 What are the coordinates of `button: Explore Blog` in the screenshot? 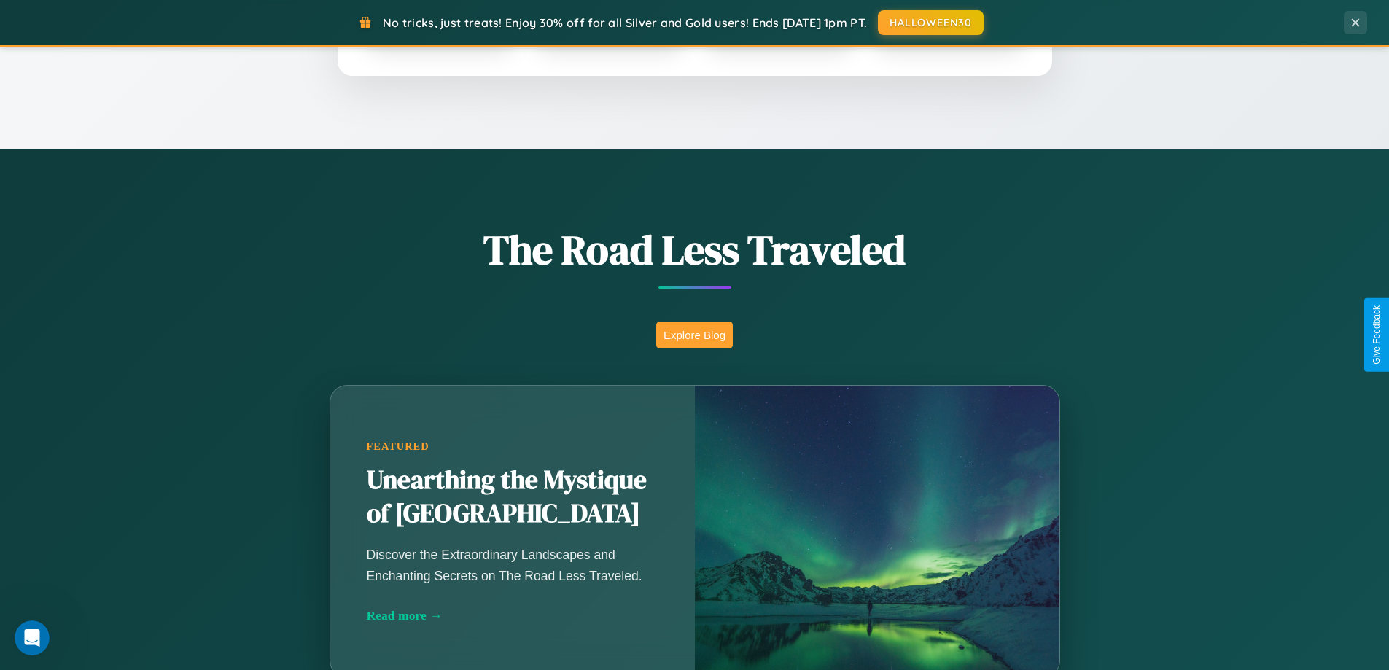 It's located at (694, 335).